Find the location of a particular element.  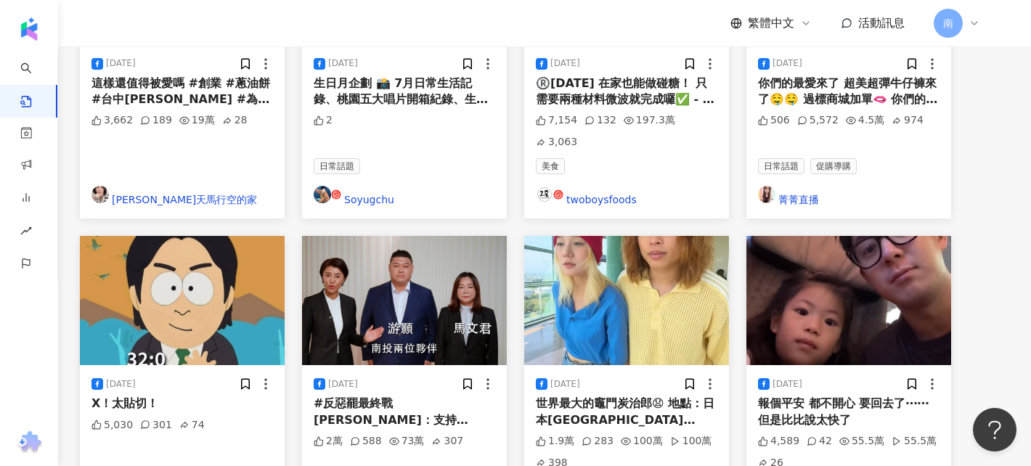

div: 197.3萬 is located at coordinates (649, 121).